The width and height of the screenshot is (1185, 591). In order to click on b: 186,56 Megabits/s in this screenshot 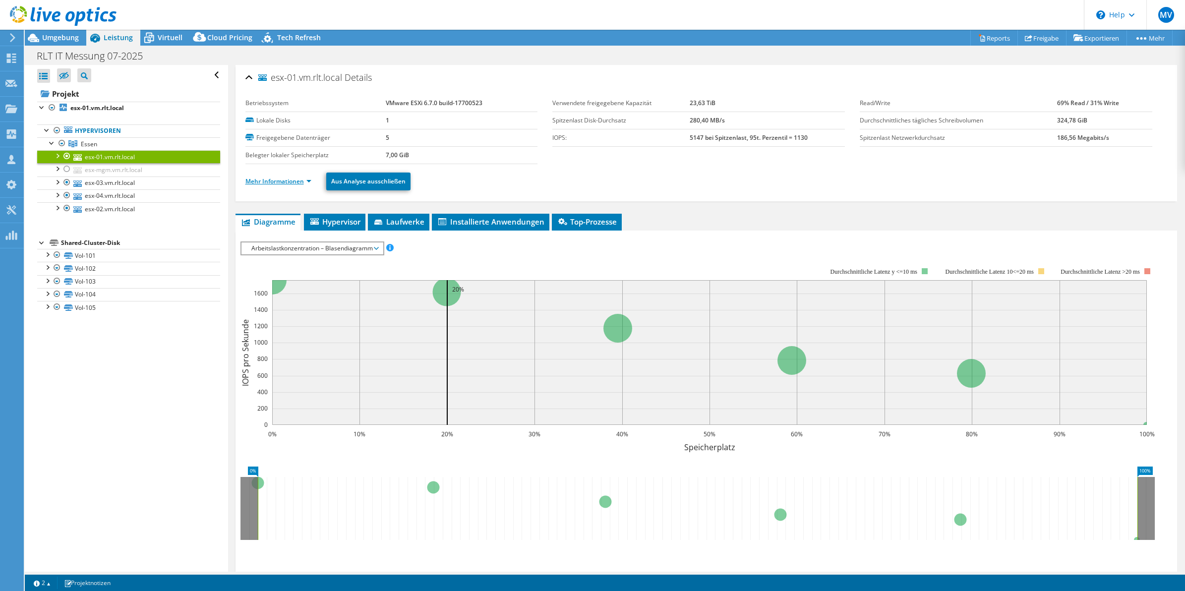, I will do `click(1083, 137)`.